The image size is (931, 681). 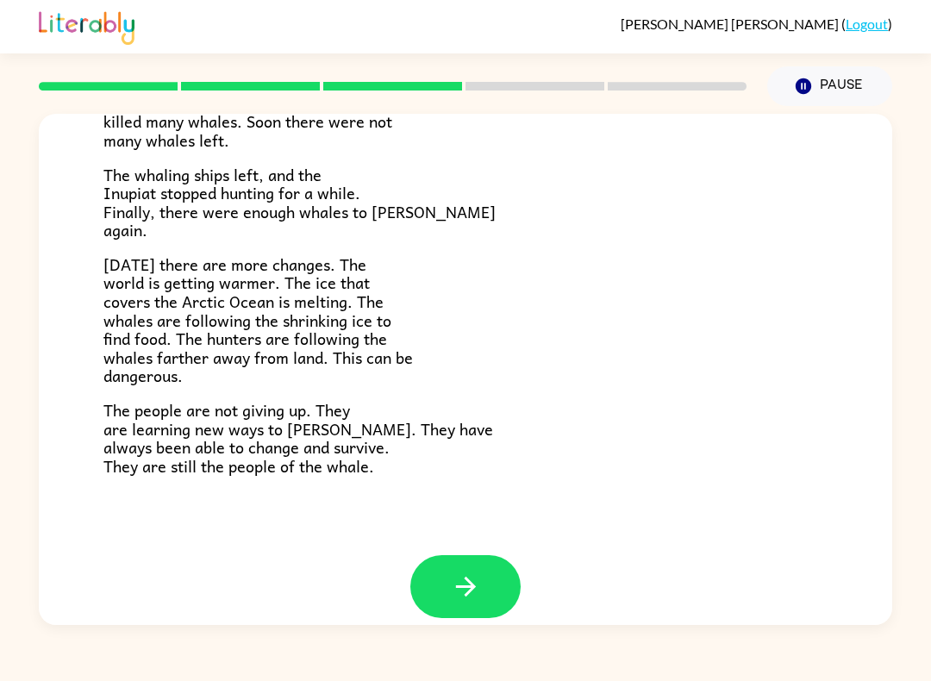 What do you see at coordinates (86, 26) in the screenshot?
I see `img: Literably` at bounding box center [86, 26].